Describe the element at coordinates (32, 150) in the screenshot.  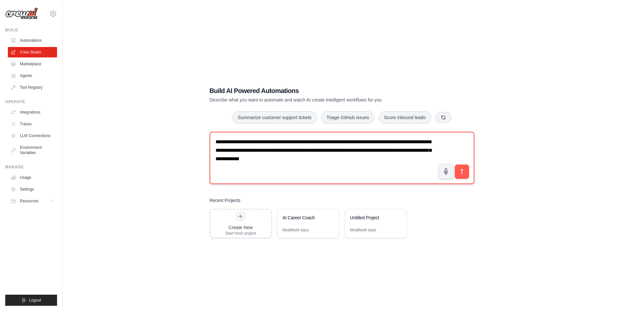
I see `a: Environment Variables` at that location.